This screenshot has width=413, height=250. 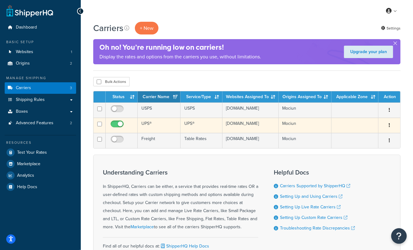 What do you see at coordinates (40, 27) in the screenshot?
I see `a: Dashboard` at bounding box center [40, 27].